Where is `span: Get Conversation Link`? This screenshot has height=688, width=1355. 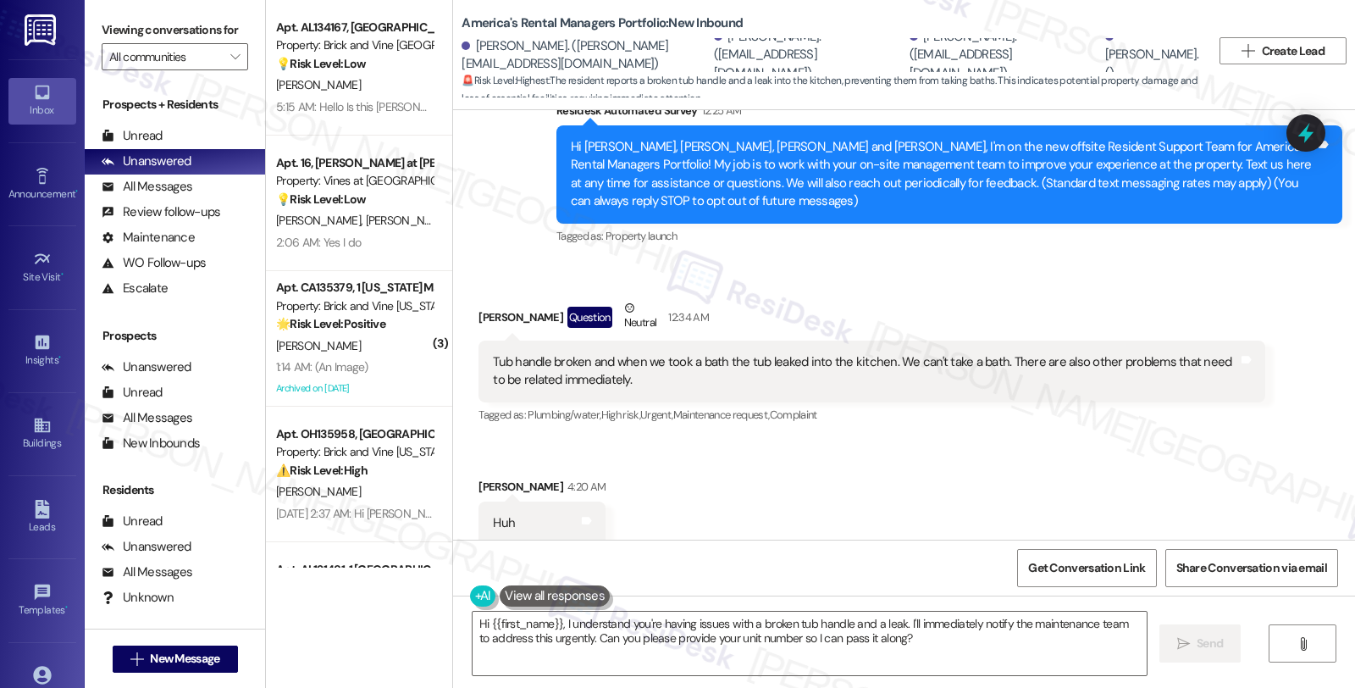
span: Get Conversation Link is located at coordinates (1087, 567).